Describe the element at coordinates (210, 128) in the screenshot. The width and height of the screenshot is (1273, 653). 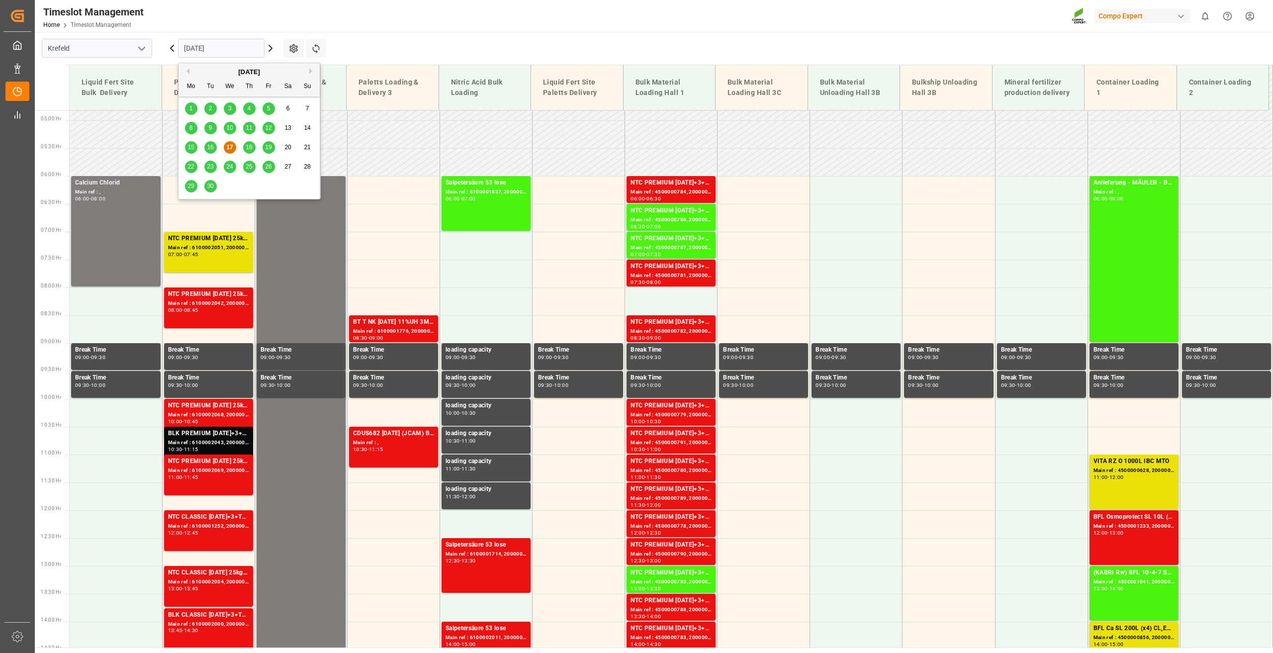
I see `div: Choose Tuesday, September 9th, 2025` at that location.